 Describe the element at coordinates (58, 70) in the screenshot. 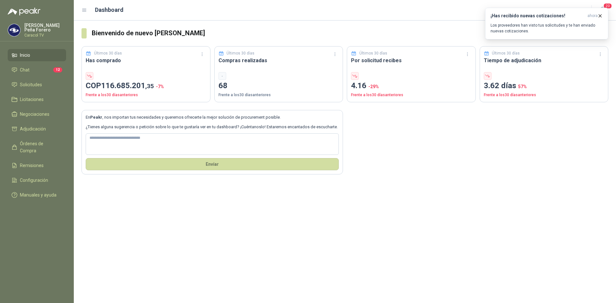

I see `span: 12` at that location.